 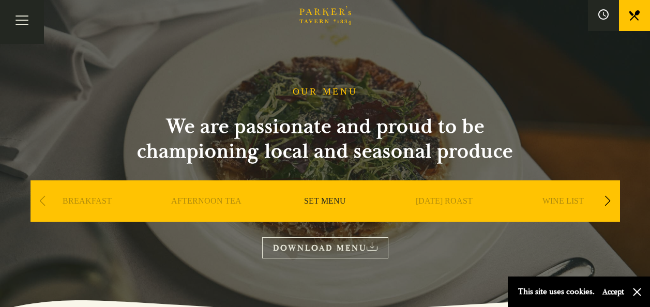 What do you see at coordinates (87, 217) in the screenshot?
I see `div: 1 / 9` at bounding box center [87, 217].